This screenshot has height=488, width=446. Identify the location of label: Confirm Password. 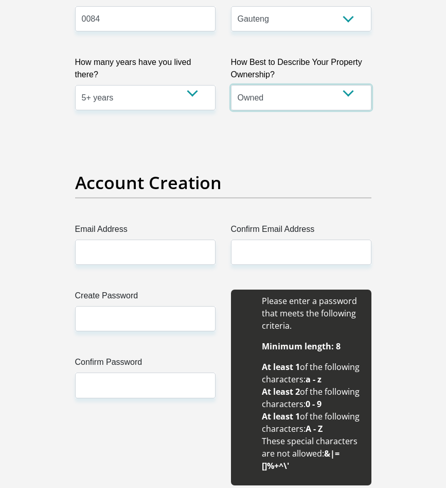
(145, 364).